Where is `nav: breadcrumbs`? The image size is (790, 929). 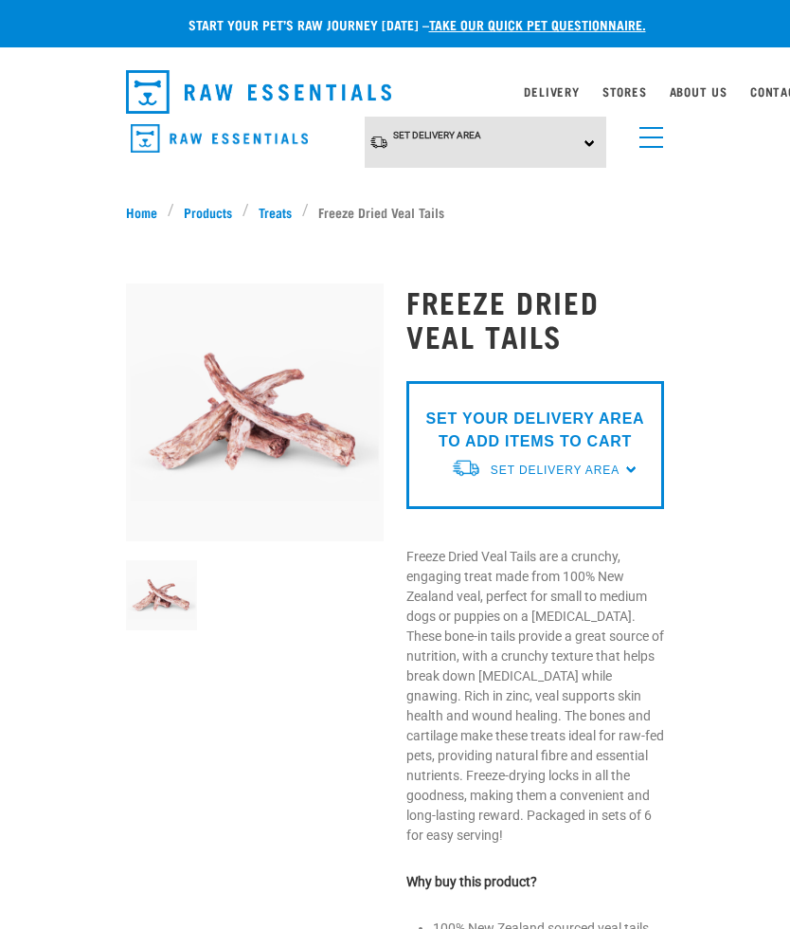
nav: breadcrumbs is located at coordinates (395, 211).